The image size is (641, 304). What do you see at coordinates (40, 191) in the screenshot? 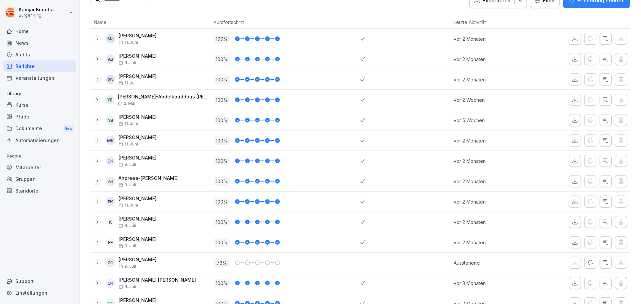
I see `a: Standorte` at bounding box center [40, 191].